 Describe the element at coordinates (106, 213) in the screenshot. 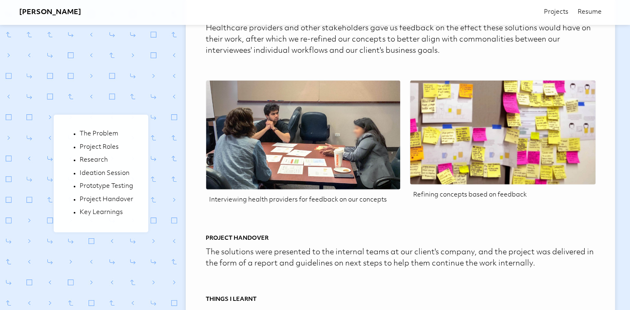

I see `a: Key Learnings` at that location.